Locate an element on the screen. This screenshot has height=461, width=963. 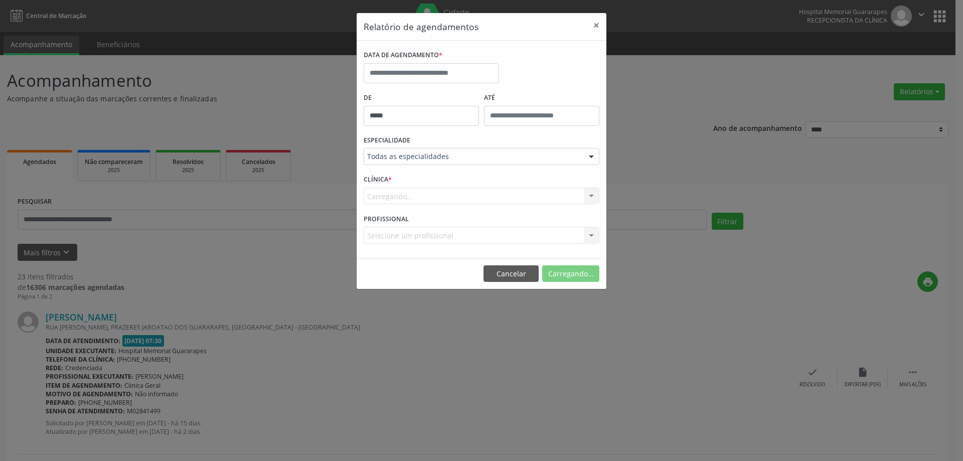
span: Todas as especialidades is located at coordinates (473, 157).